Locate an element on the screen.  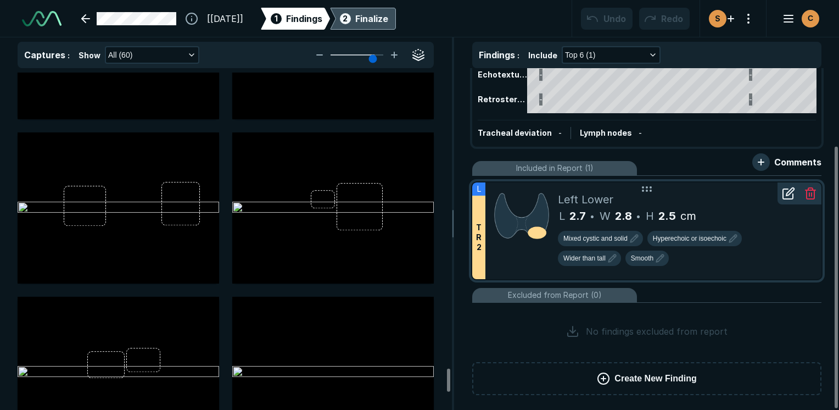
span: Left Lower is located at coordinates (586, 199).